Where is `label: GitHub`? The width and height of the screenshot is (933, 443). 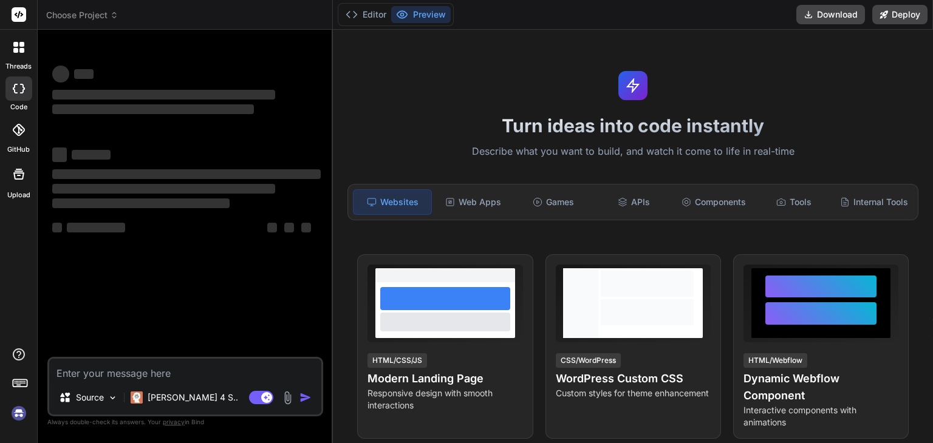 label: GitHub is located at coordinates (18, 149).